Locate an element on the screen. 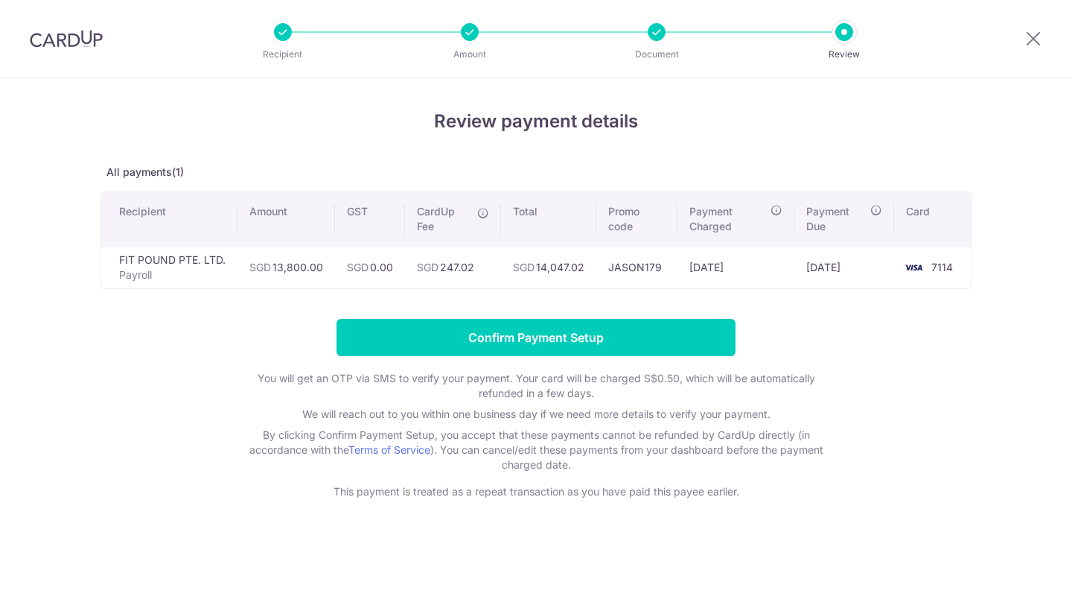 This screenshot has width=1072, height=605. td: 13,800.00 is located at coordinates (286, 267).